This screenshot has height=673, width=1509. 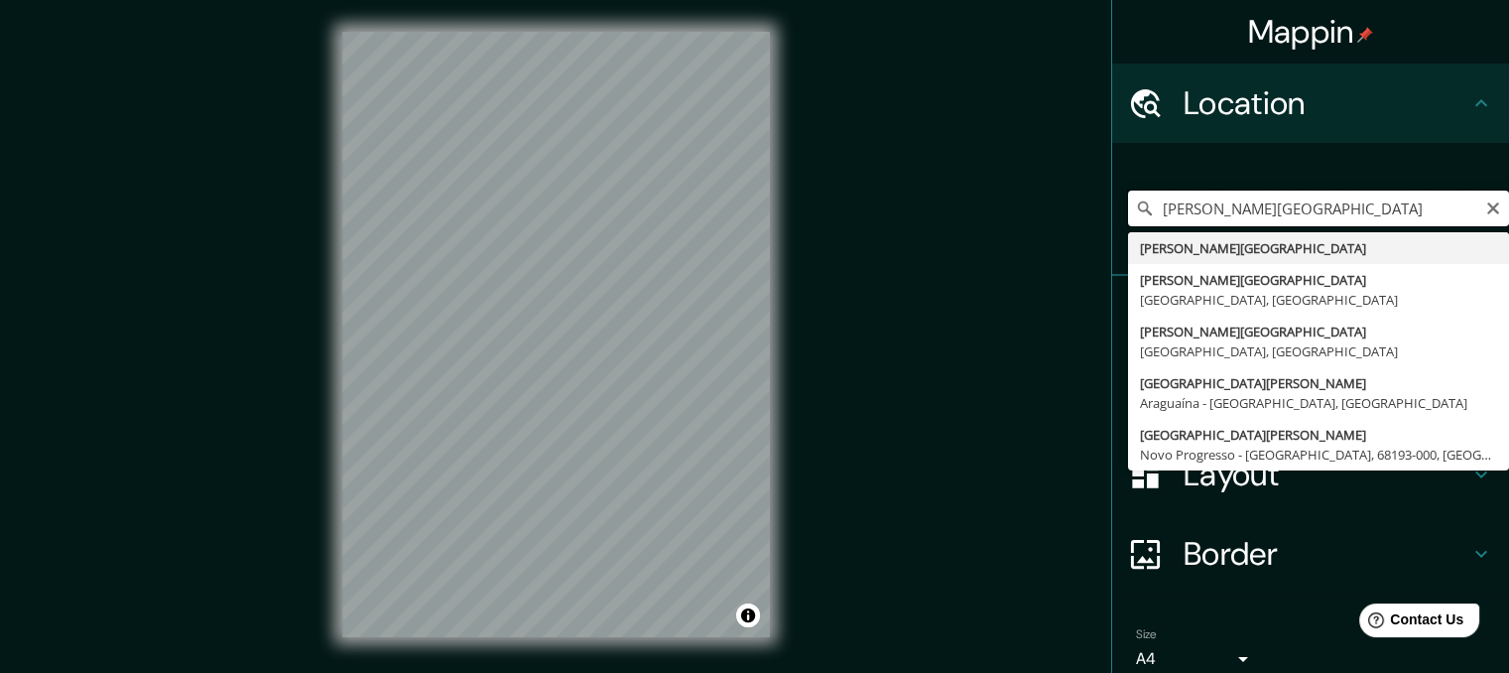 What do you see at coordinates (1311, 32) in the screenshot?
I see `h4: Mappin` at bounding box center [1311, 32].